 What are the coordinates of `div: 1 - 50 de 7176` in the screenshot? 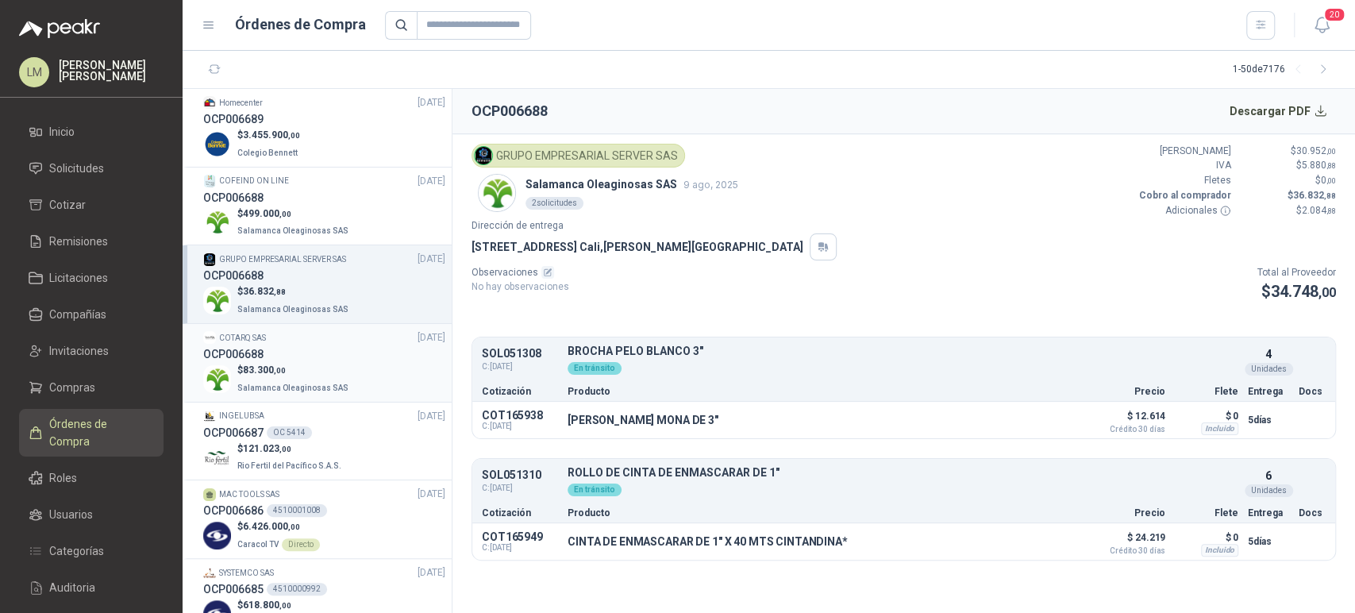 It's located at (1285, 70).